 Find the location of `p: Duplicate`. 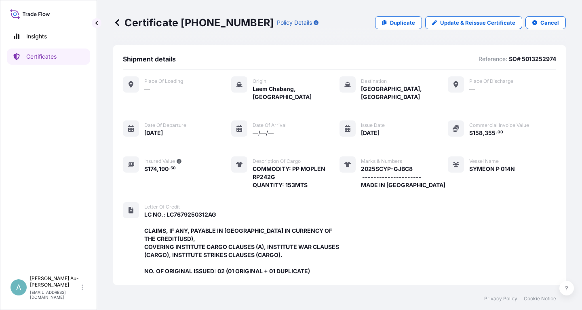

p: Duplicate is located at coordinates (402, 23).